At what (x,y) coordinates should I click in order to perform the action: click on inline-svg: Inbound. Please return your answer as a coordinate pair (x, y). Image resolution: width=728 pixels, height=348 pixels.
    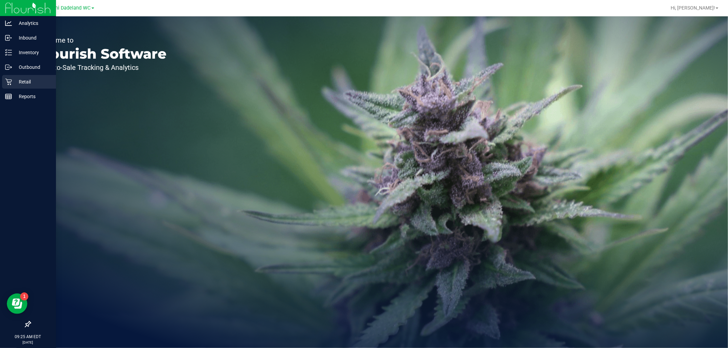
    Looking at the image, I should click on (9, 38).